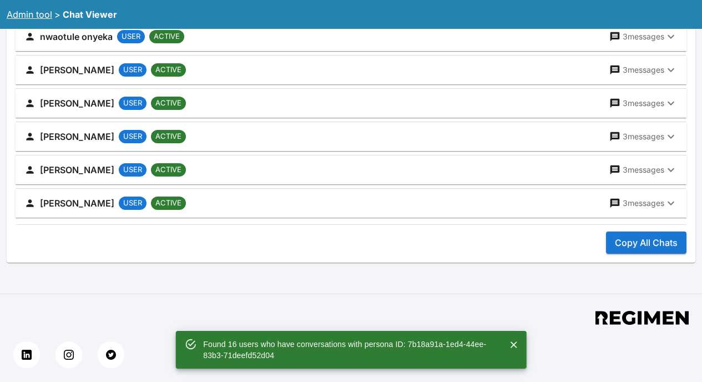  Describe the element at coordinates (643, 318) in the screenshot. I see `img: app footer logo` at that location.